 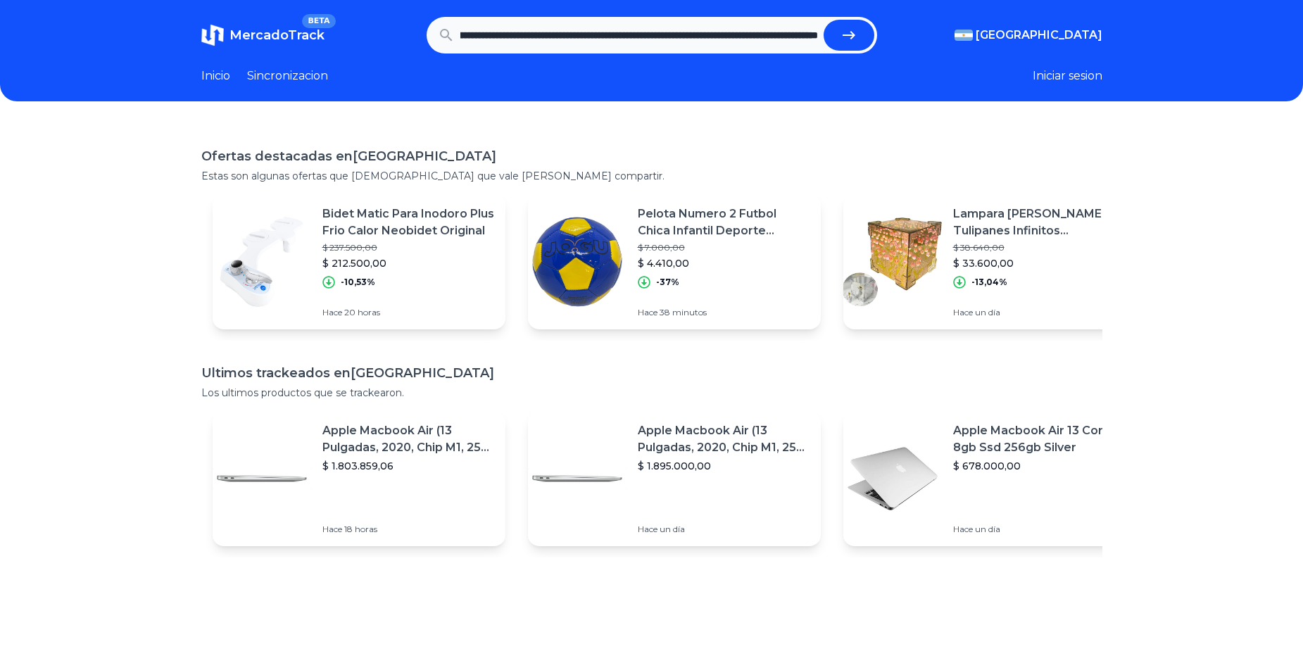 I want to click on p: -10,53%, so click(x=358, y=282).